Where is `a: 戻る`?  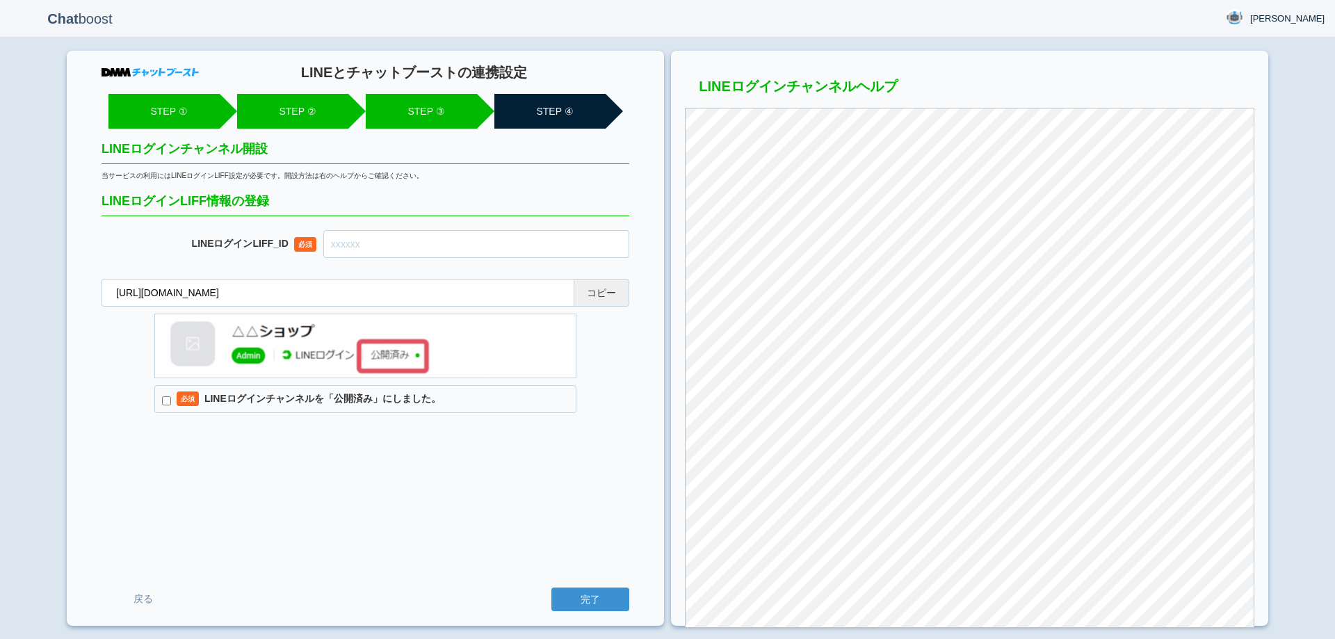 a: 戻る is located at coordinates (143, 598).